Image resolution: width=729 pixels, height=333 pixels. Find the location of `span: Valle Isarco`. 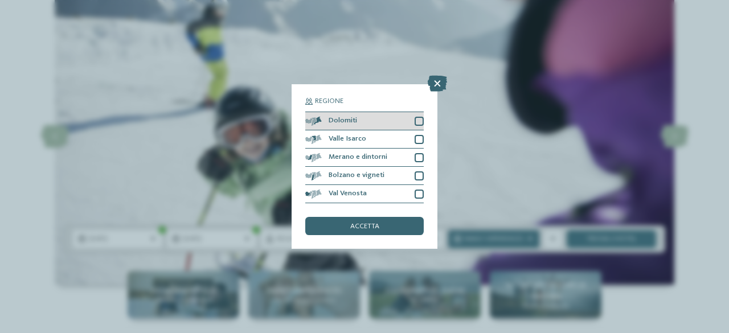

span: Valle Isarco is located at coordinates (347, 139).